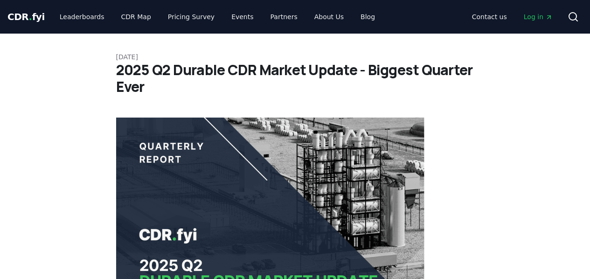  I want to click on a: Contact us, so click(489, 17).